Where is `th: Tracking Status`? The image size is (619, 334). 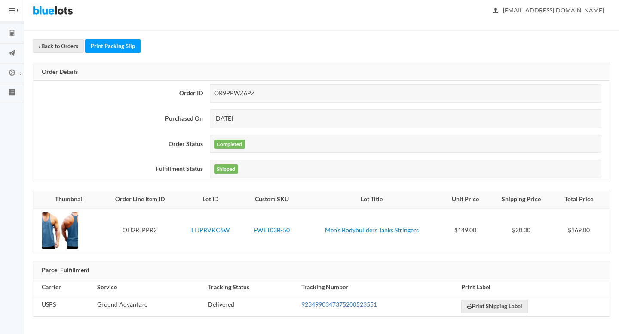
th: Tracking Status is located at coordinates (251, 288).